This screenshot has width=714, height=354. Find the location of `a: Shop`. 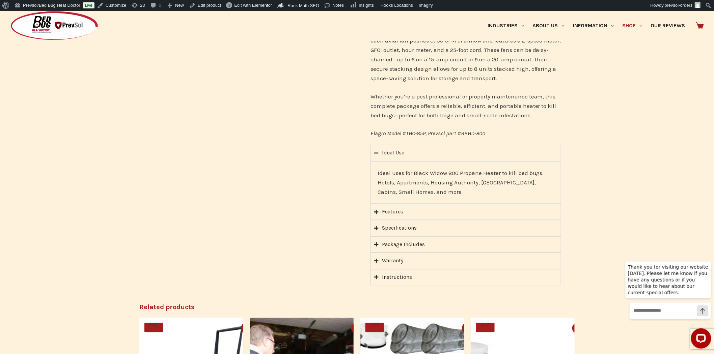

a: Shop is located at coordinates (632, 26).